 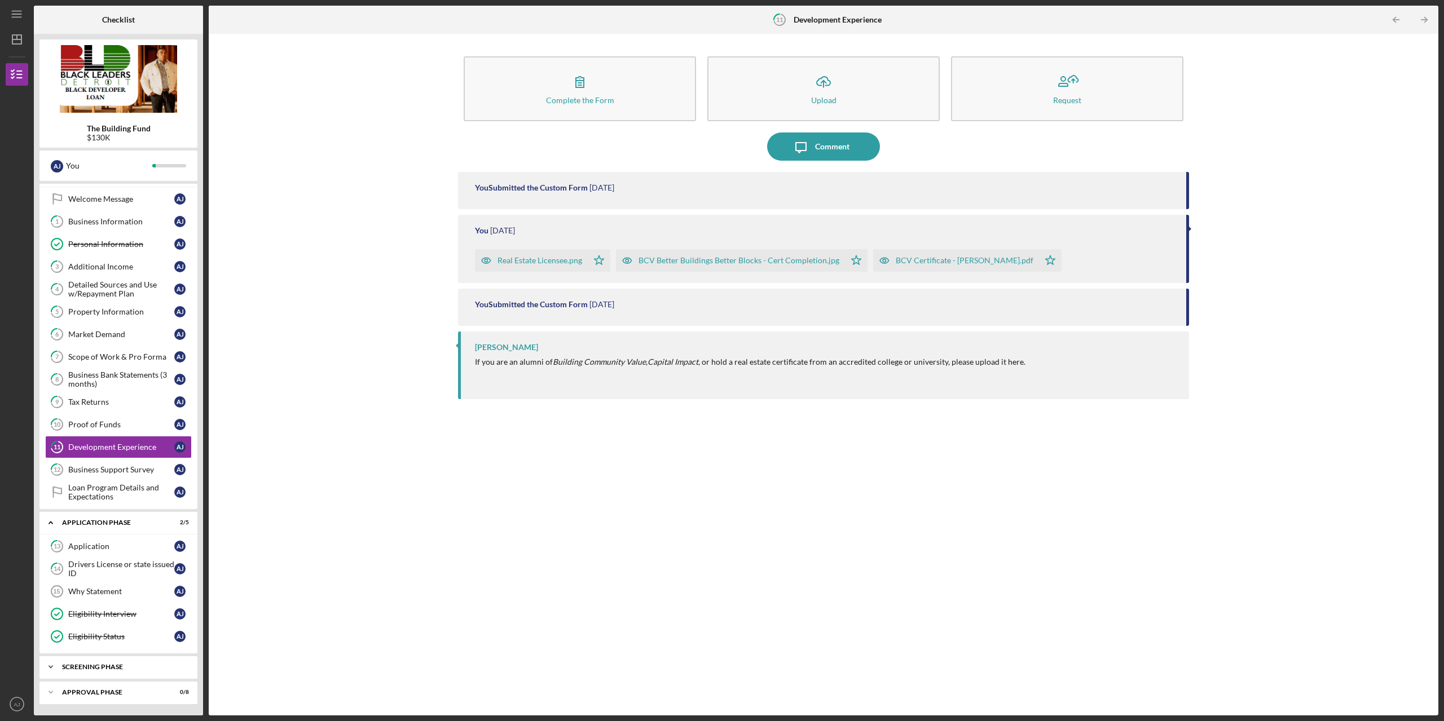 What do you see at coordinates (111, 523) in the screenshot?
I see `div: Application Phase` at bounding box center [111, 523].